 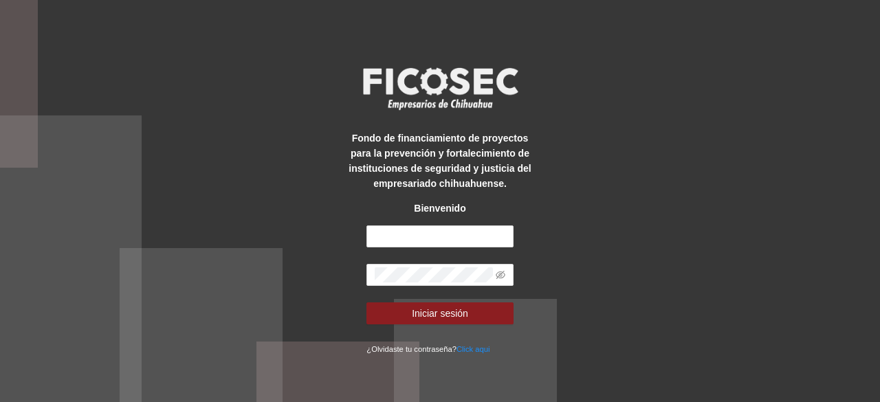 I want to click on button: Iniciar sesión, so click(x=440, y=314).